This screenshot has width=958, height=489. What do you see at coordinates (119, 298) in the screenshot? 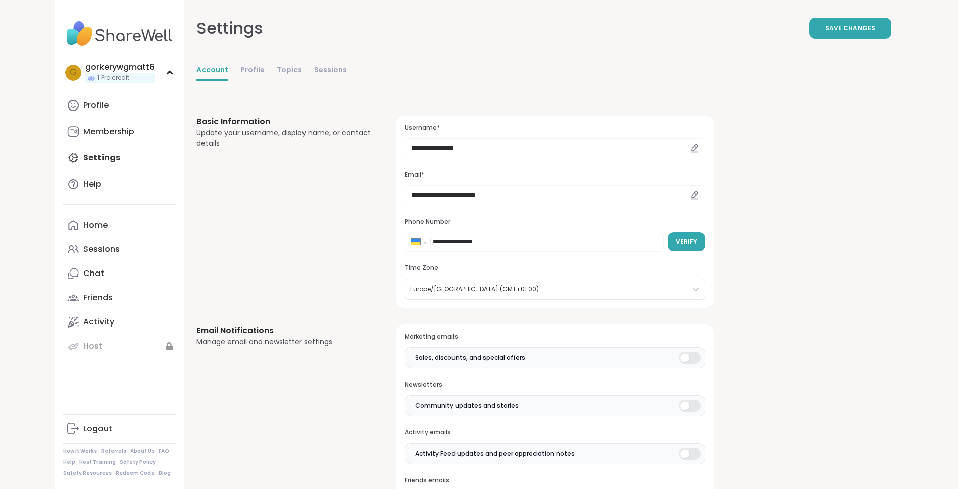
I see `a: Friends` at bounding box center [119, 298].